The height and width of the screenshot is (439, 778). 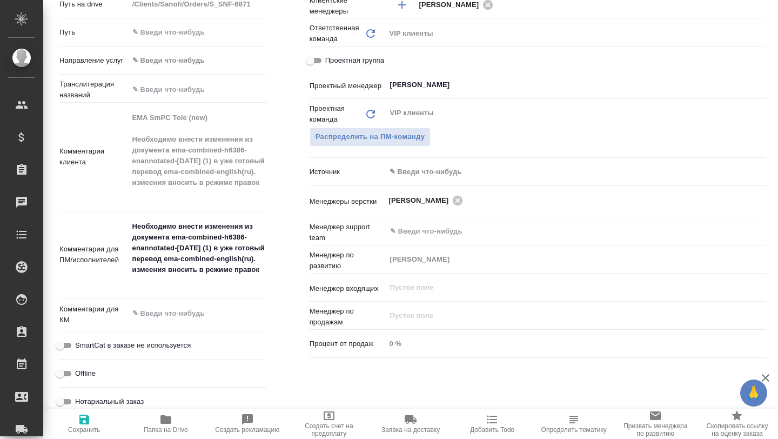 I want to click on span: Скопировать ссылку на оценку заказа, so click(x=737, y=430).